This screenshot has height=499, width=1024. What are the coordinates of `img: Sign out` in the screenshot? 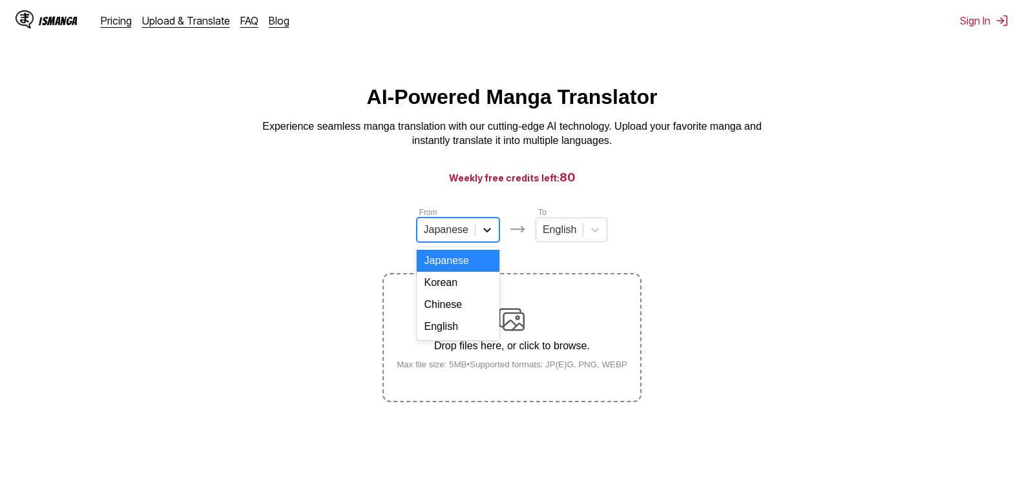 It's located at (1002, 21).